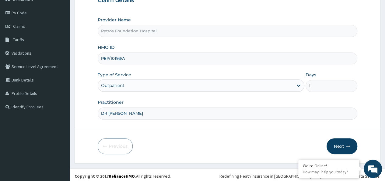  Describe the element at coordinates (105, 176) in the screenshot. I see `strong: Copyright © 2017 .` at that location.